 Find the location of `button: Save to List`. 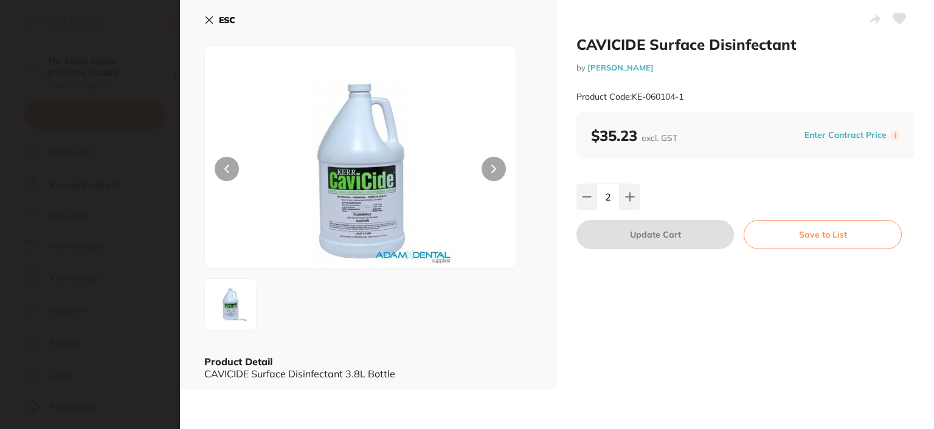

button: Save to List is located at coordinates (823, 235).